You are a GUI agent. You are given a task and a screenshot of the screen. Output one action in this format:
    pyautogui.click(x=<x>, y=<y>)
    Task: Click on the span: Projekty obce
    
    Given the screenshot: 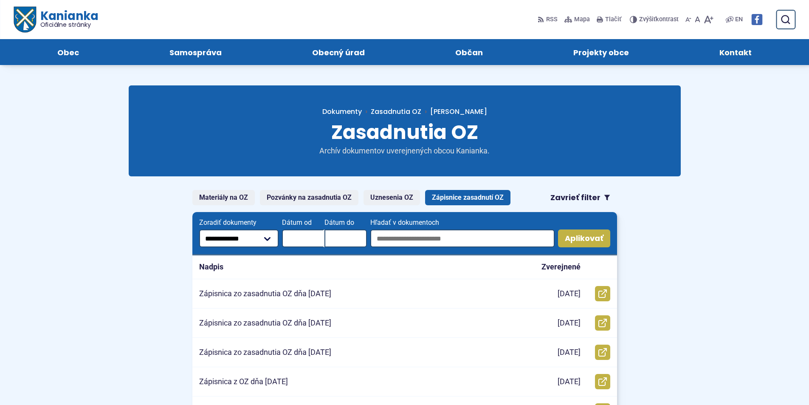 What is the action you would take?
    pyautogui.click(x=601, y=52)
    